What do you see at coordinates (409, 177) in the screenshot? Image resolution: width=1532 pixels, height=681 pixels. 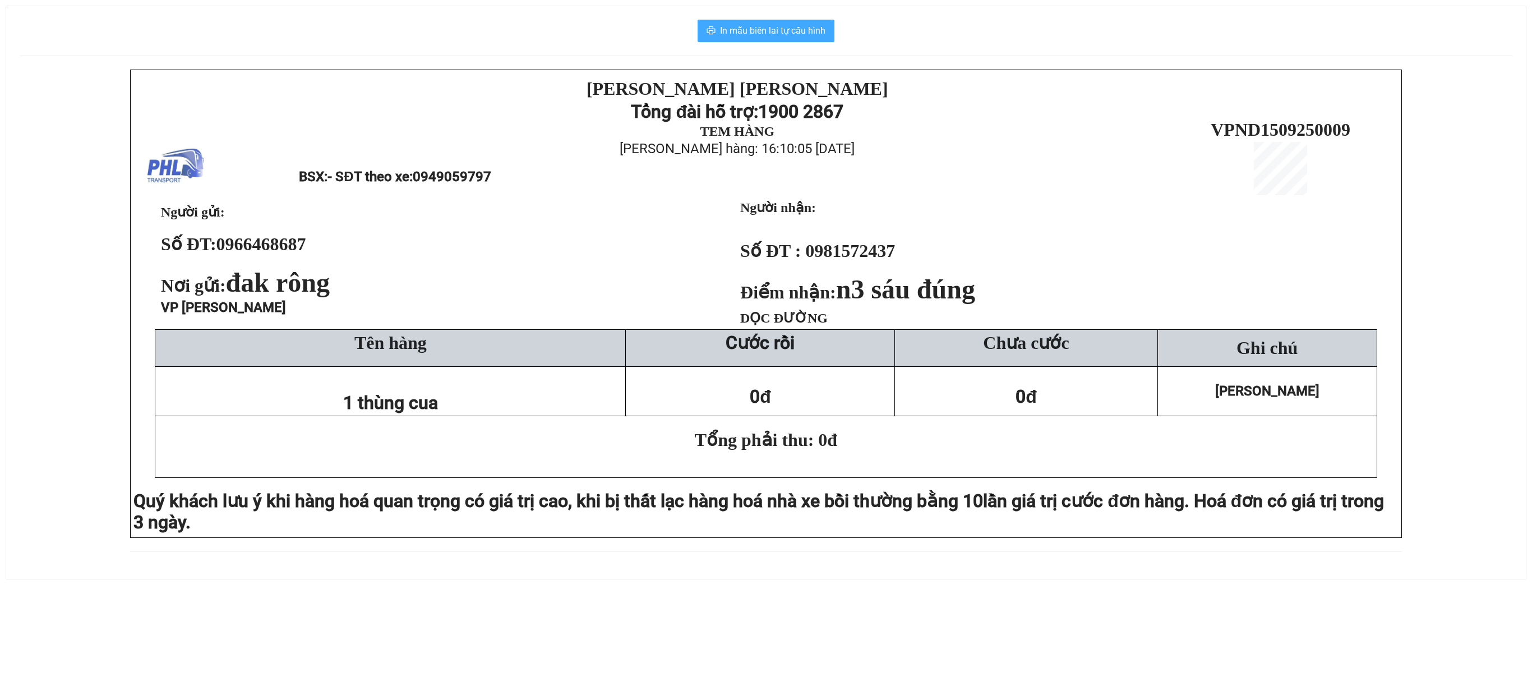 I see `span: - SĐT theo xe:` at bounding box center [409, 177].